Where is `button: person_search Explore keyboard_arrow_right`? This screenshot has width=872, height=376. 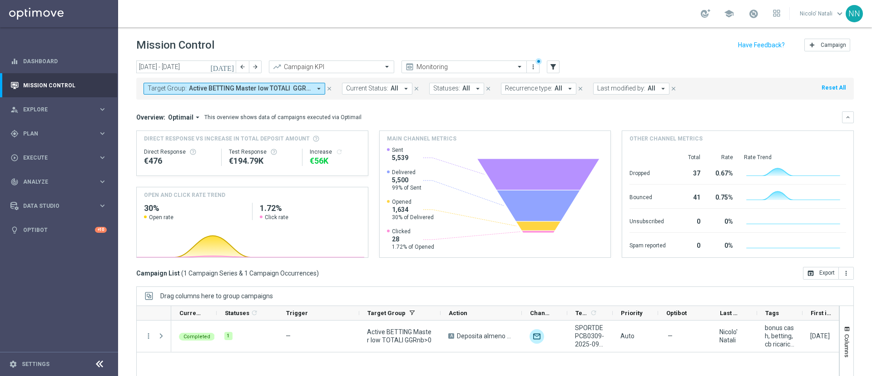
button: person_search Explore keyboard_arrow_right is located at coordinates (59, 110).